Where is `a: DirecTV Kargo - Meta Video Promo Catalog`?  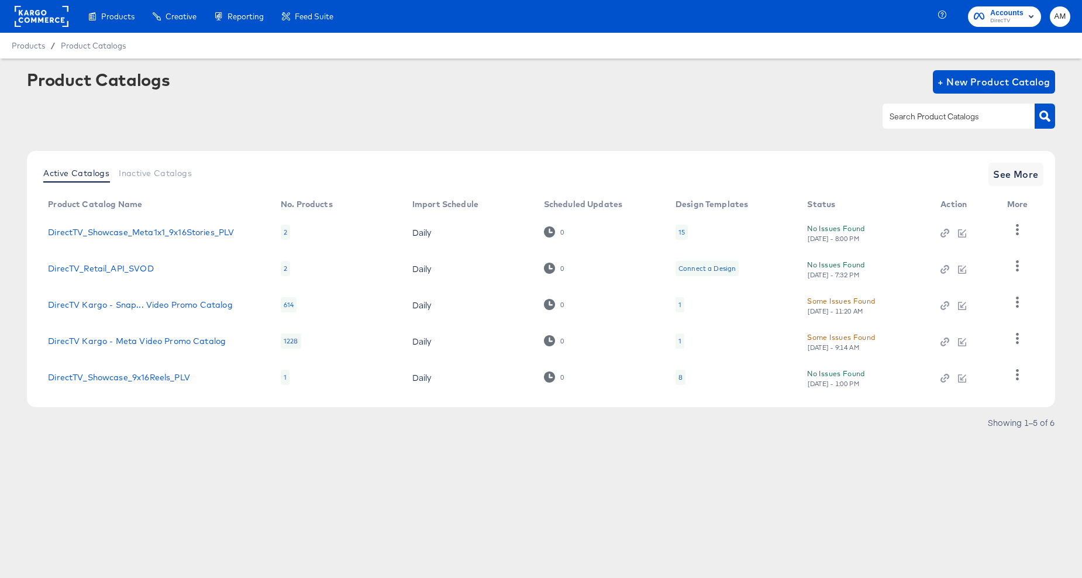
a: DirecTV Kargo - Meta Video Promo Catalog is located at coordinates (137, 341).